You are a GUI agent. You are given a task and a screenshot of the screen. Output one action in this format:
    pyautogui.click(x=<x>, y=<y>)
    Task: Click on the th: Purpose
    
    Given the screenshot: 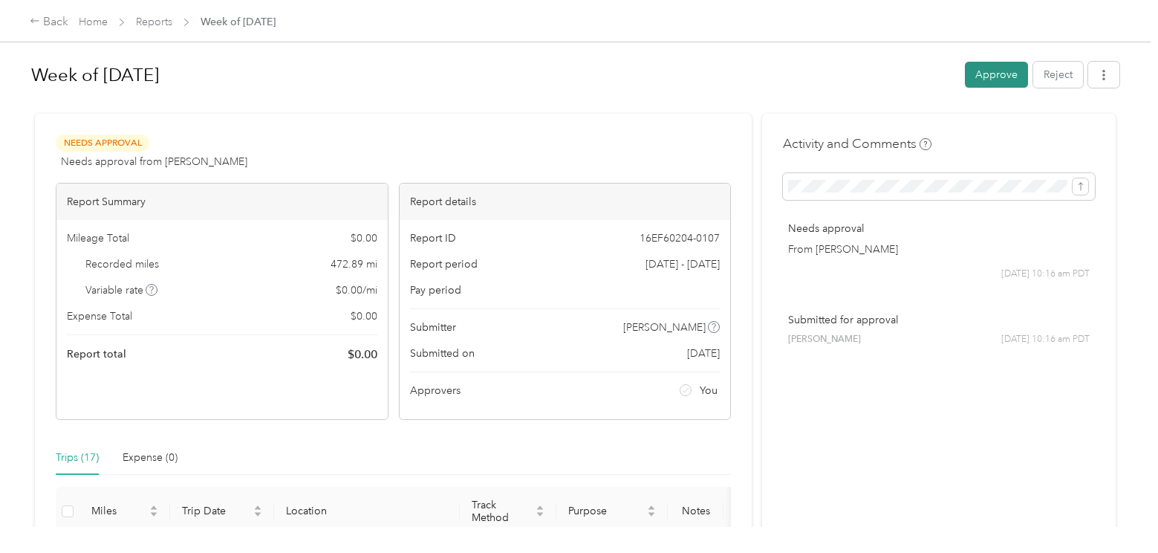 What is the action you would take?
    pyautogui.click(x=612, y=511)
    